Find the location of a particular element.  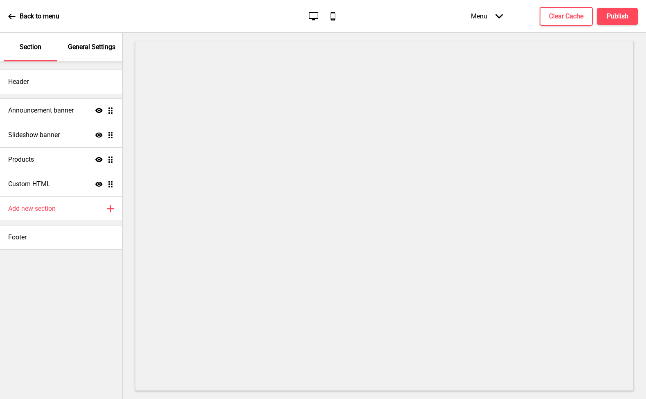

button: Clear Cache is located at coordinates (566, 16).